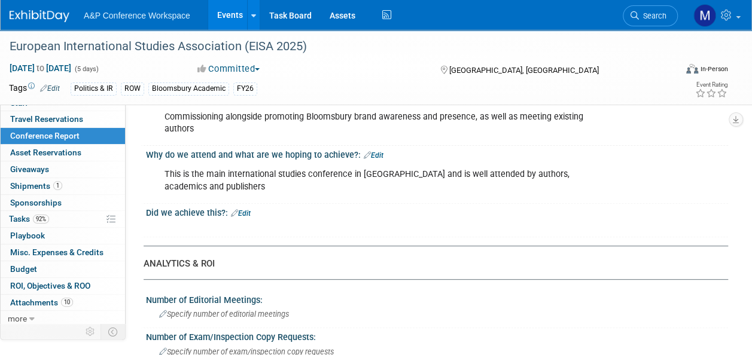 The width and height of the screenshot is (752, 355). What do you see at coordinates (29, 219) in the screenshot?
I see `span: Tasks` at bounding box center [29, 219].